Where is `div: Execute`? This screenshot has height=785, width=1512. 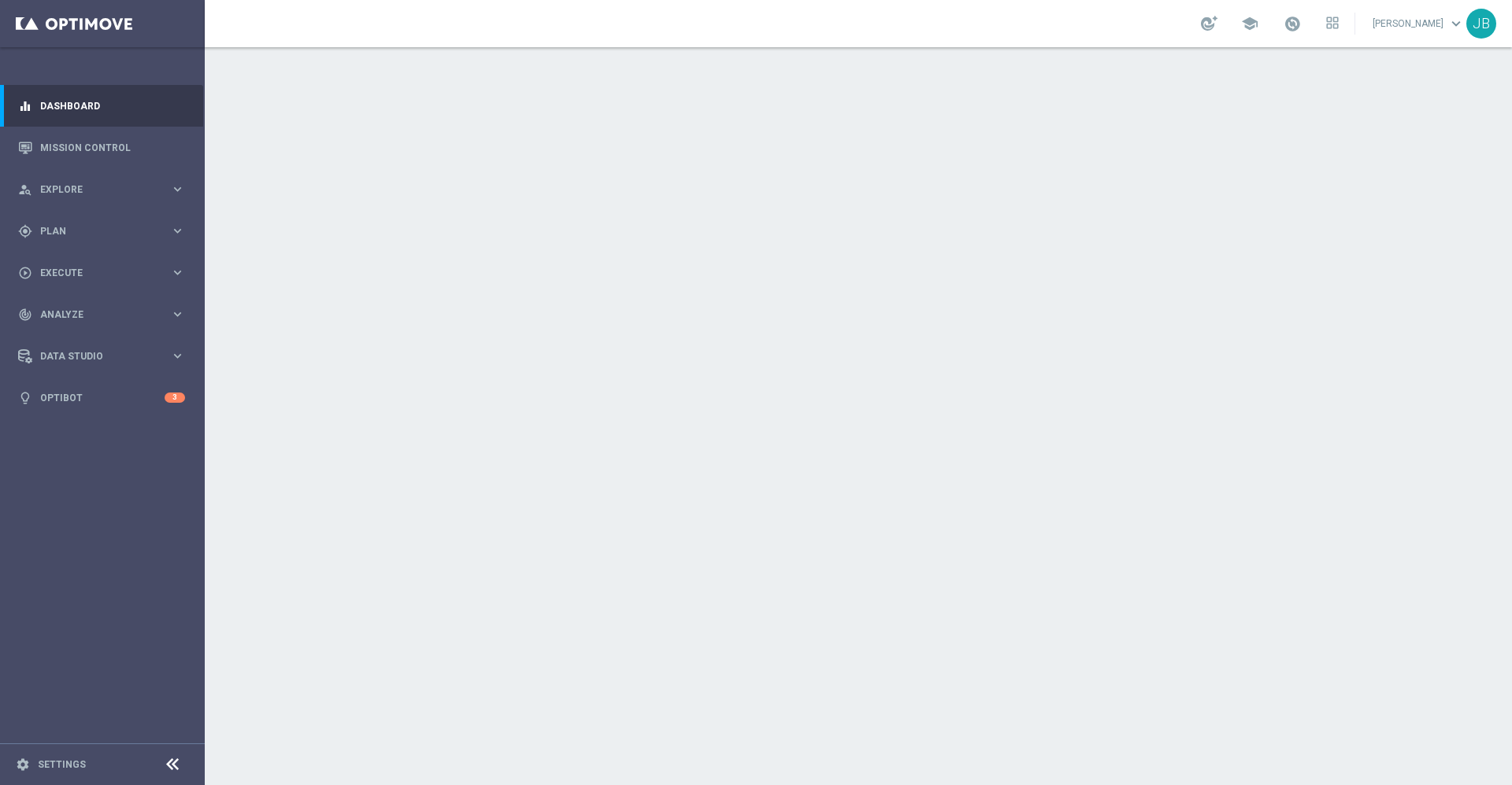
div: Execute is located at coordinates (94, 273).